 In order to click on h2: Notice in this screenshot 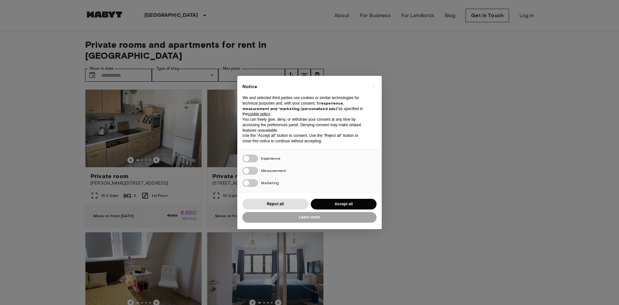, I will do `click(304, 87)`.